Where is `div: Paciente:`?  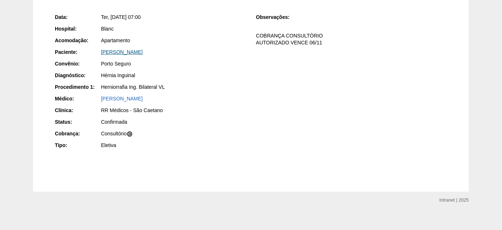 div: Paciente: is located at coordinates (77, 52).